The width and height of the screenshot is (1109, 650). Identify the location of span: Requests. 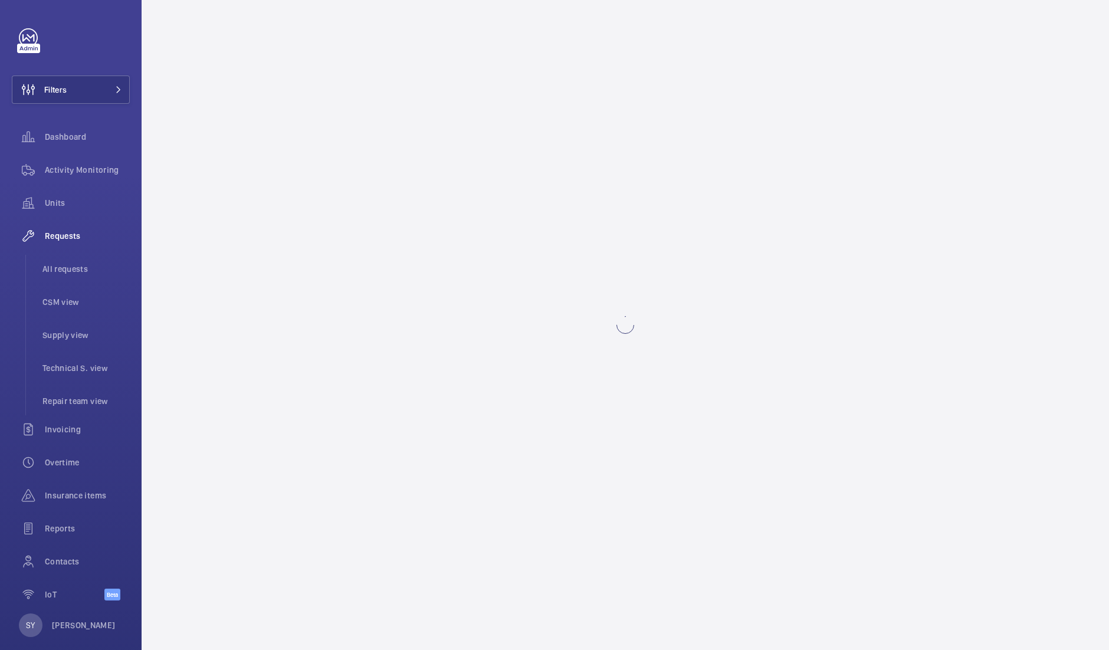
(87, 236).